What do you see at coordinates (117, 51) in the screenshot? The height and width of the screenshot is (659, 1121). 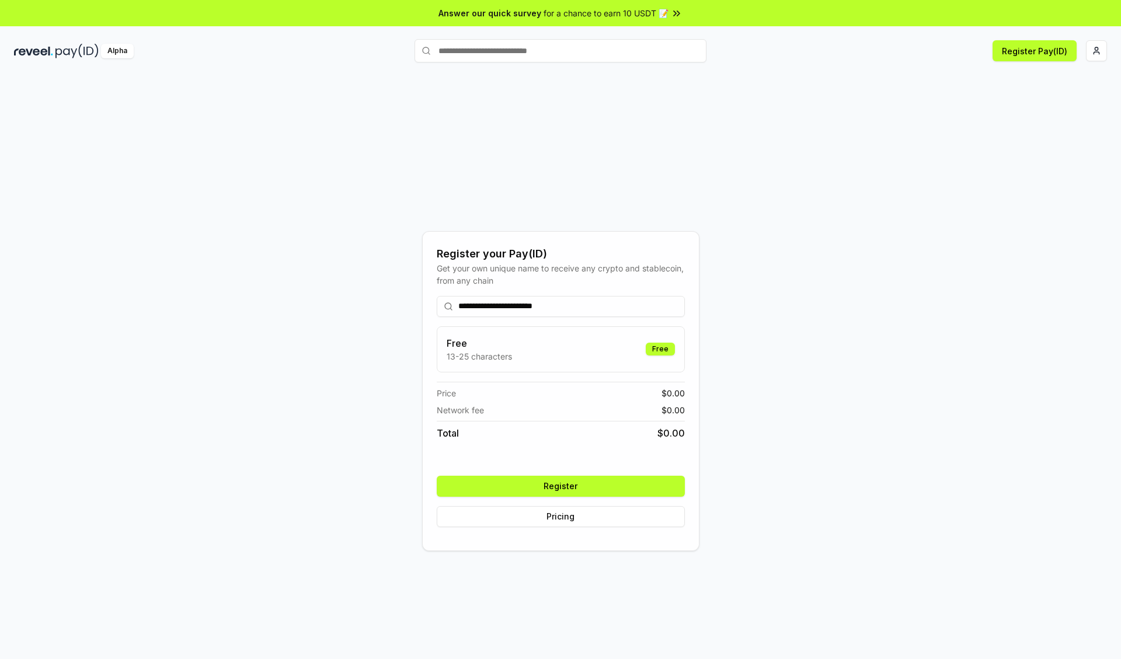 I see `div: Alpha` at bounding box center [117, 51].